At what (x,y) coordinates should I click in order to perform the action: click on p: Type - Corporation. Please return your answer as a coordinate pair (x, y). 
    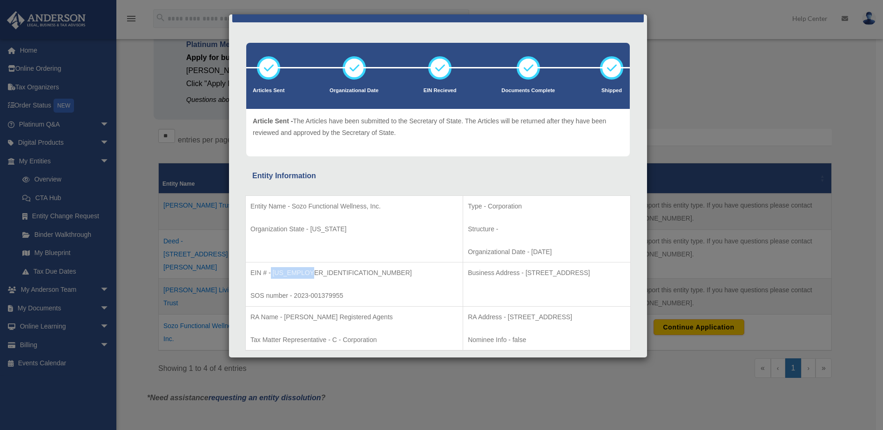
    Looking at the image, I should click on (546, 206).